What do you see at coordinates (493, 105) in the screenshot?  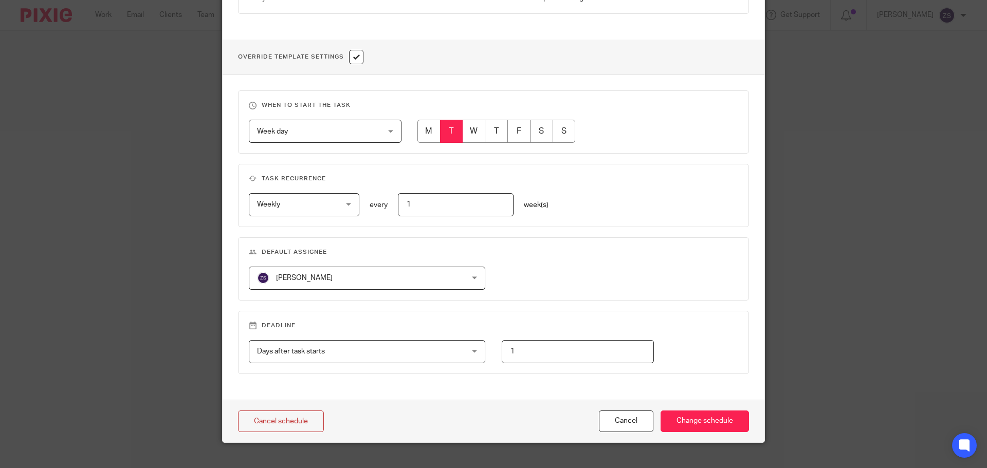 I see `h3: When to start the task` at bounding box center [493, 105].